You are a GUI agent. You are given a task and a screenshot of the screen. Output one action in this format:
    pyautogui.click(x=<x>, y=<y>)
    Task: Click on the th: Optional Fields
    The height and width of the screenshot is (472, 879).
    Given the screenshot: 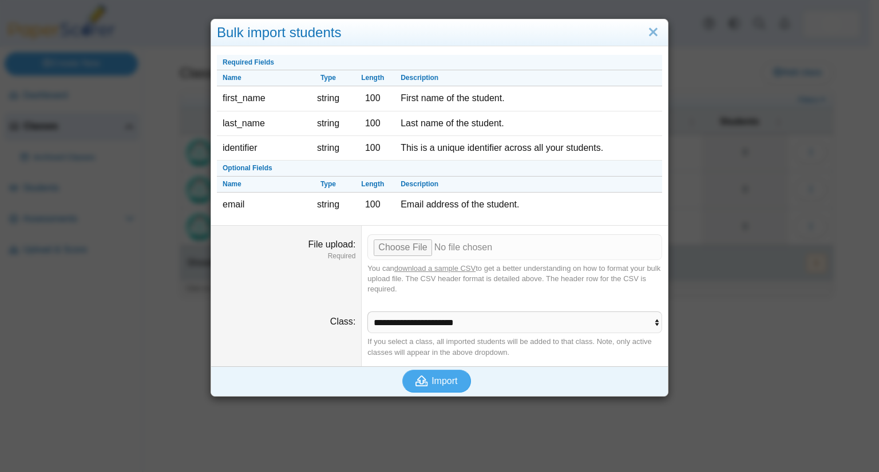 What is the action you would take?
    pyautogui.click(x=439, y=169)
    